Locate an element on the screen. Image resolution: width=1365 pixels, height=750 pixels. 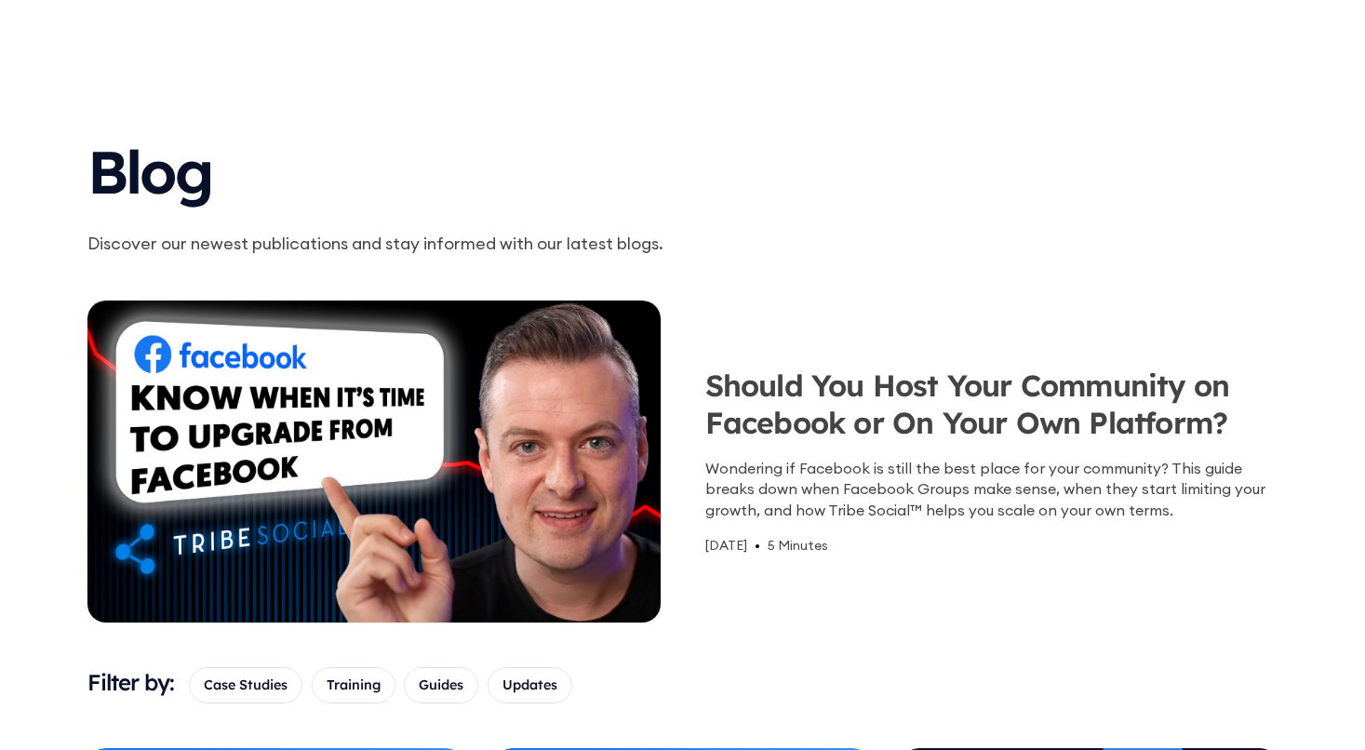
span: Training is located at coordinates (354, 685).